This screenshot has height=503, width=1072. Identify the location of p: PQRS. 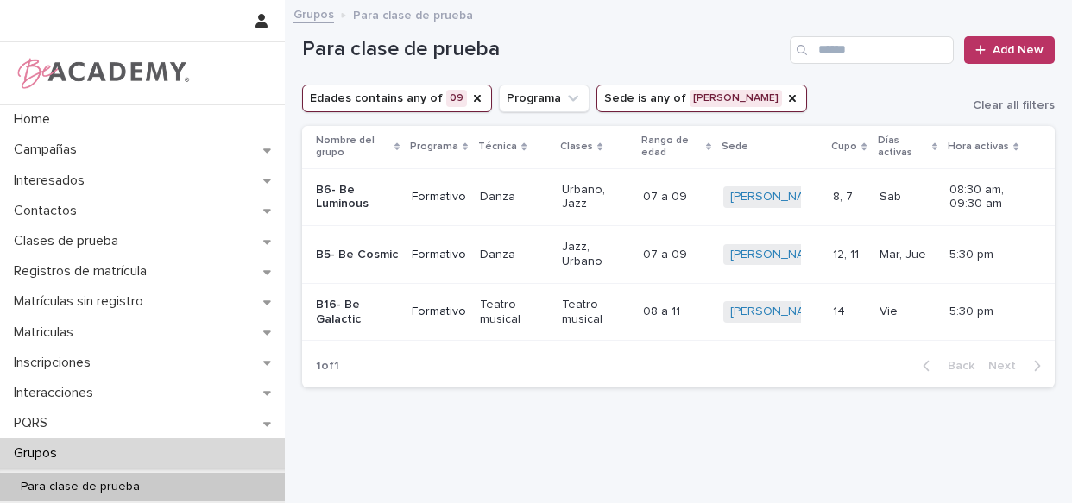
(34, 423).